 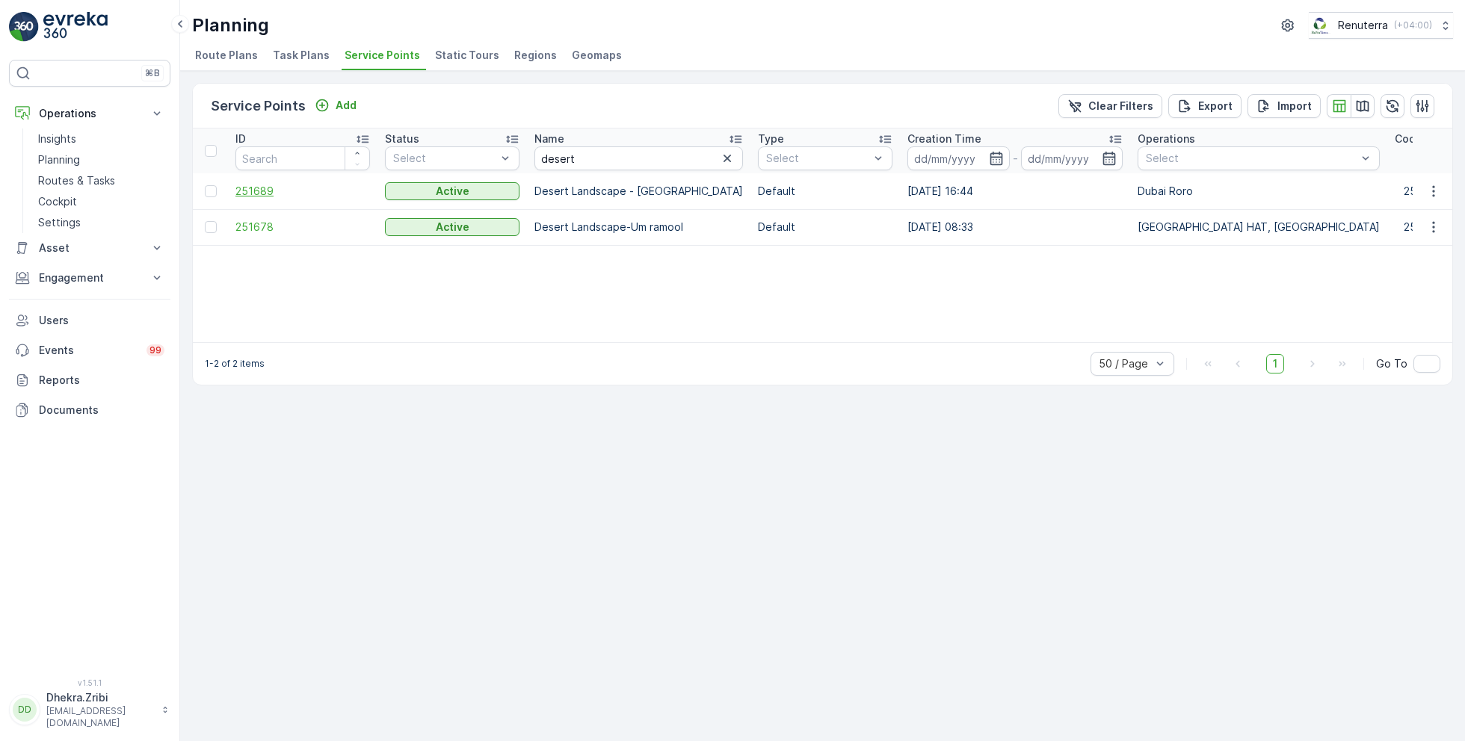 I want to click on a: Planning, so click(x=101, y=160).